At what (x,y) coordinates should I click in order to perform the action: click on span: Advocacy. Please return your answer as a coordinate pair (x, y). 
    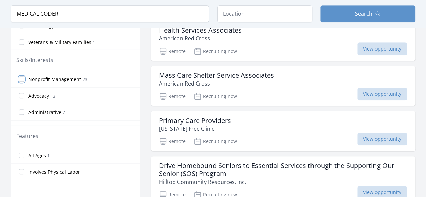
    Looking at the image, I should click on (39, 96).